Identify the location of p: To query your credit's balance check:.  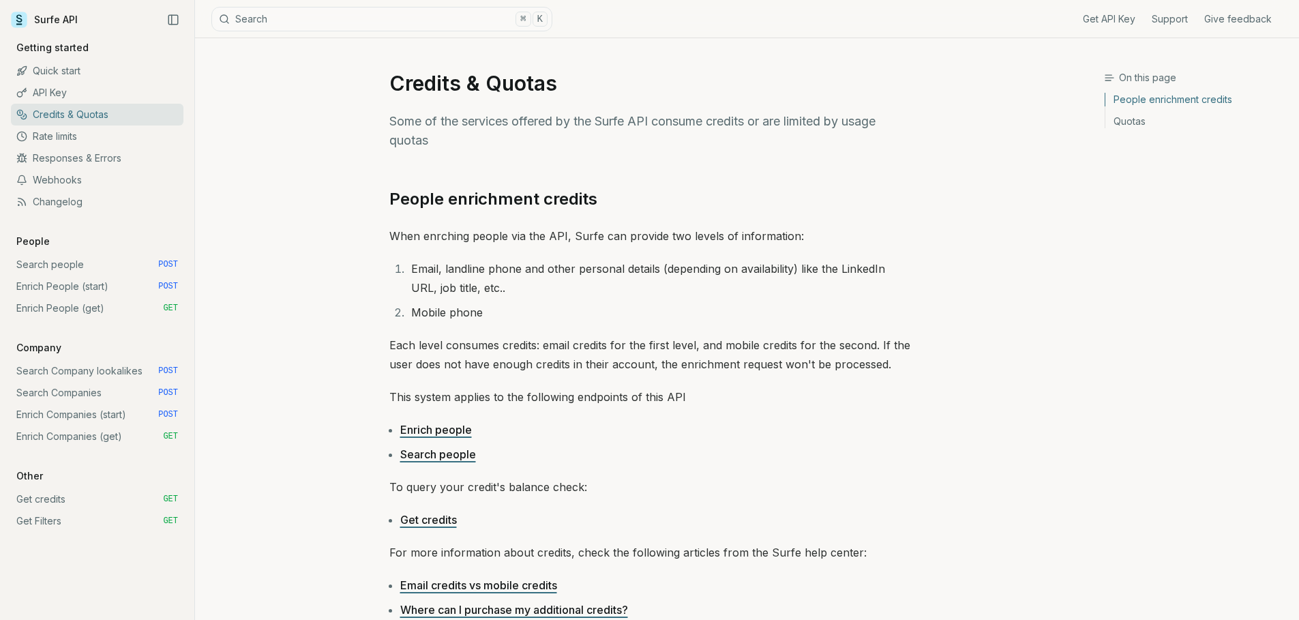
(650, 487).